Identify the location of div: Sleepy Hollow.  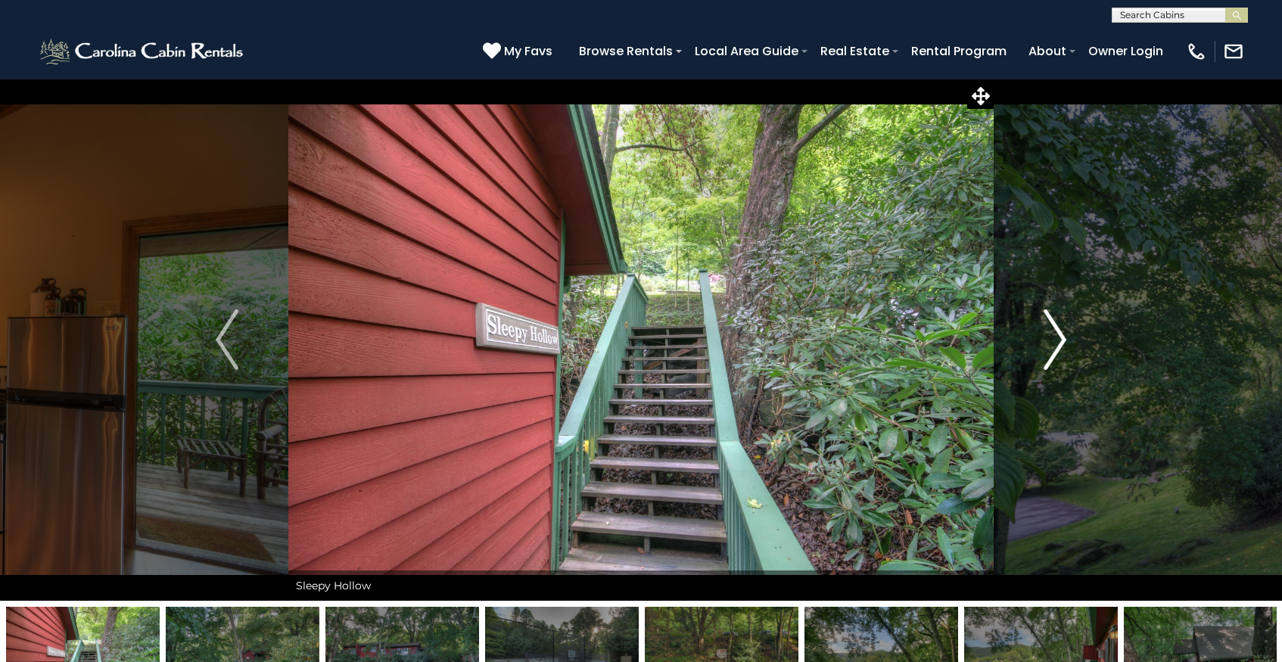
(641, 586).